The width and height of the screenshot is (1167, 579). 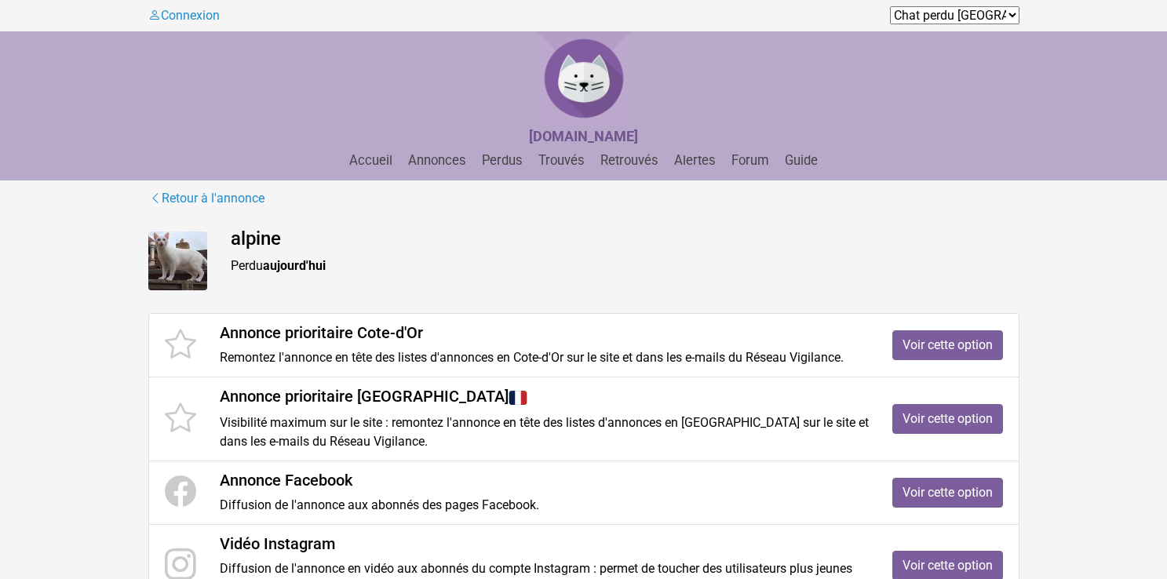 What do you see at coordinates (437, 160) in the screenshot?
I see `a: Annonces` at bounding box center [437, 160].